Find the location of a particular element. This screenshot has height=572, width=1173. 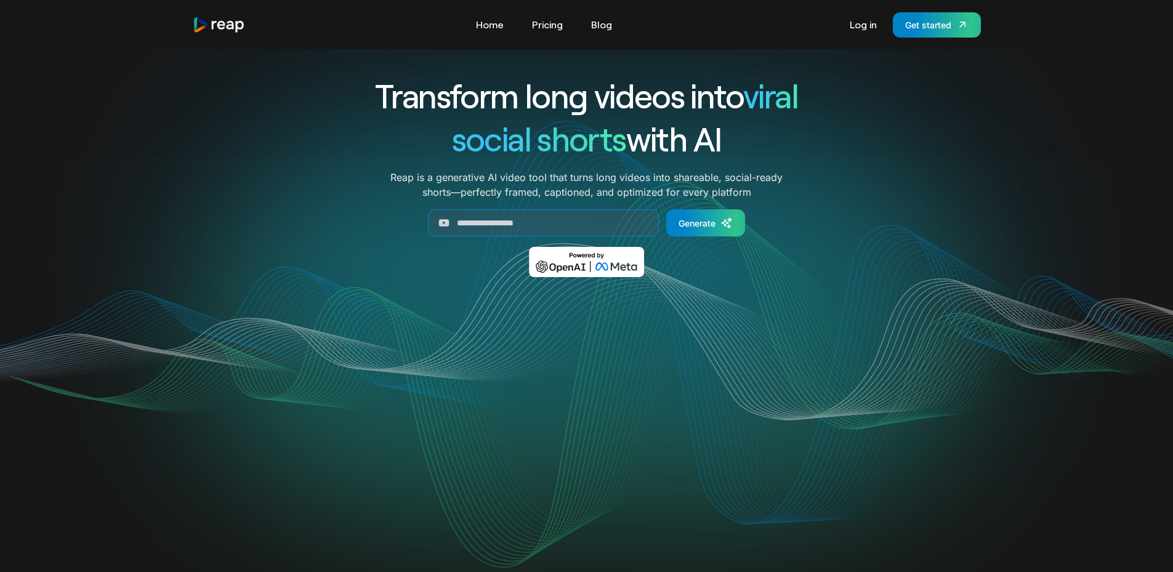

div: Generate is located at coordinates (697, 223).